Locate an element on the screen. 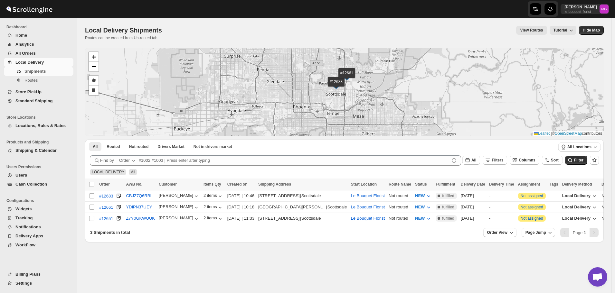 Image resolution: width=615 pixels, height=293 pixels. span: Columns is located at coordinates (527, 160).